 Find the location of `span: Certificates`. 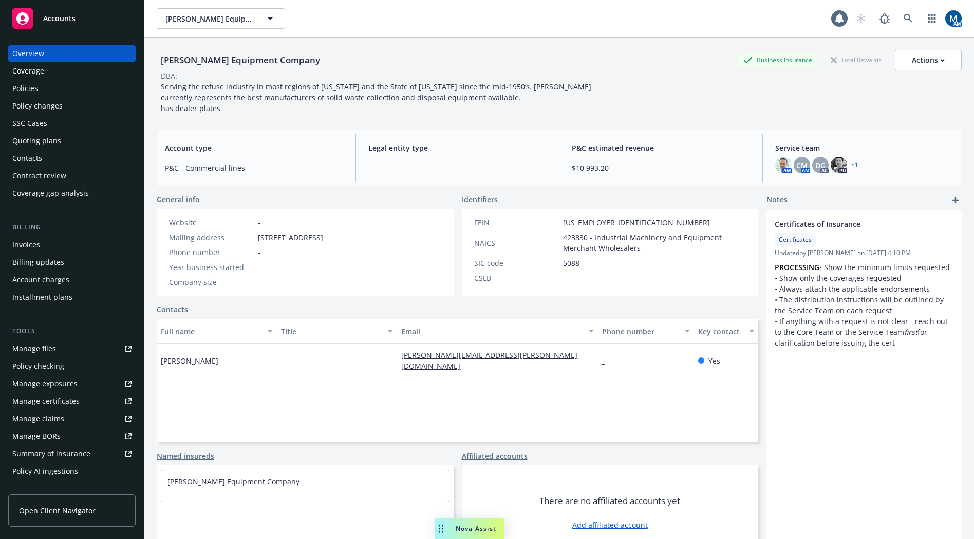

span: Certificates is located at coordinates (796, 239).